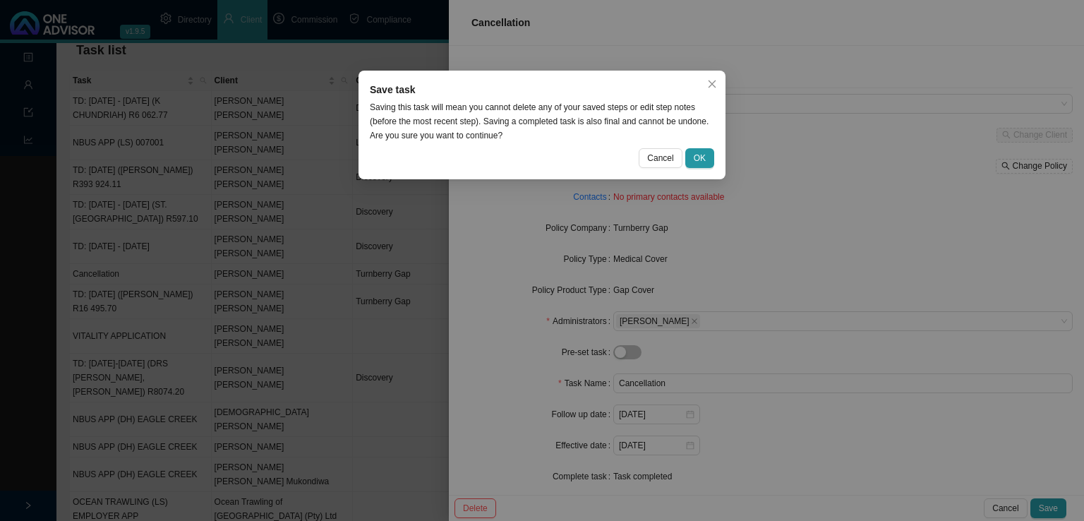 The width and height of the screenshot is (1084, 521). Describe the element at coordinates (699, 158) in the screenshot. I see `span: OK` at that location.